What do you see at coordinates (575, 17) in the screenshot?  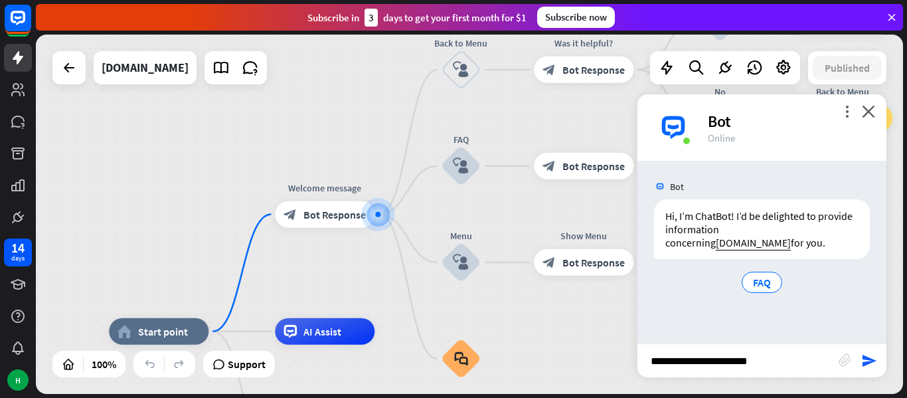 I see `div: Subscribe now` at bounding box center [575, 17].